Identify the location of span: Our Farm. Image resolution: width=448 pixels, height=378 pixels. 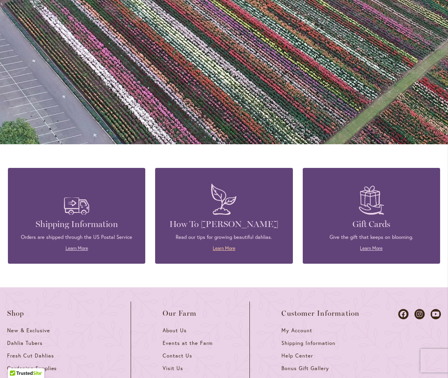
(179, 314).